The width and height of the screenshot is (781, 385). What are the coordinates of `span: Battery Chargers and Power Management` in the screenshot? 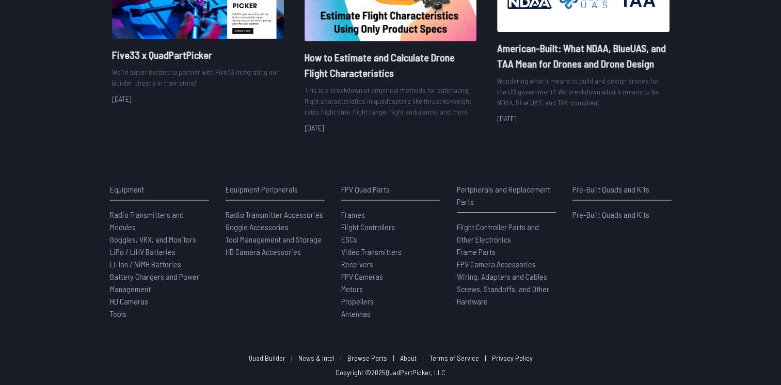 It's located at (154, 282).